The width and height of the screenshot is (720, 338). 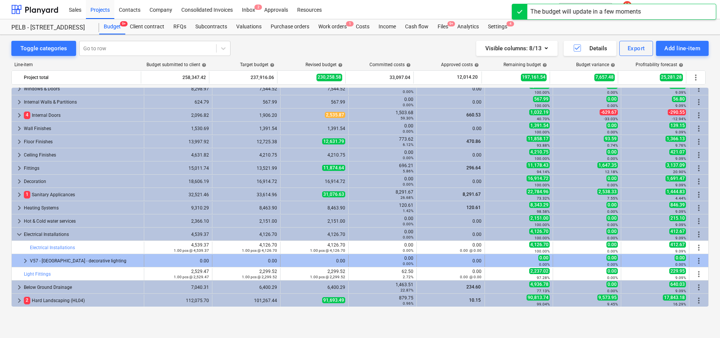 What do you see at coordinates (539, 218) in the screenshot?
I see `span: 2,151.00` at bounding box center [539, 218].